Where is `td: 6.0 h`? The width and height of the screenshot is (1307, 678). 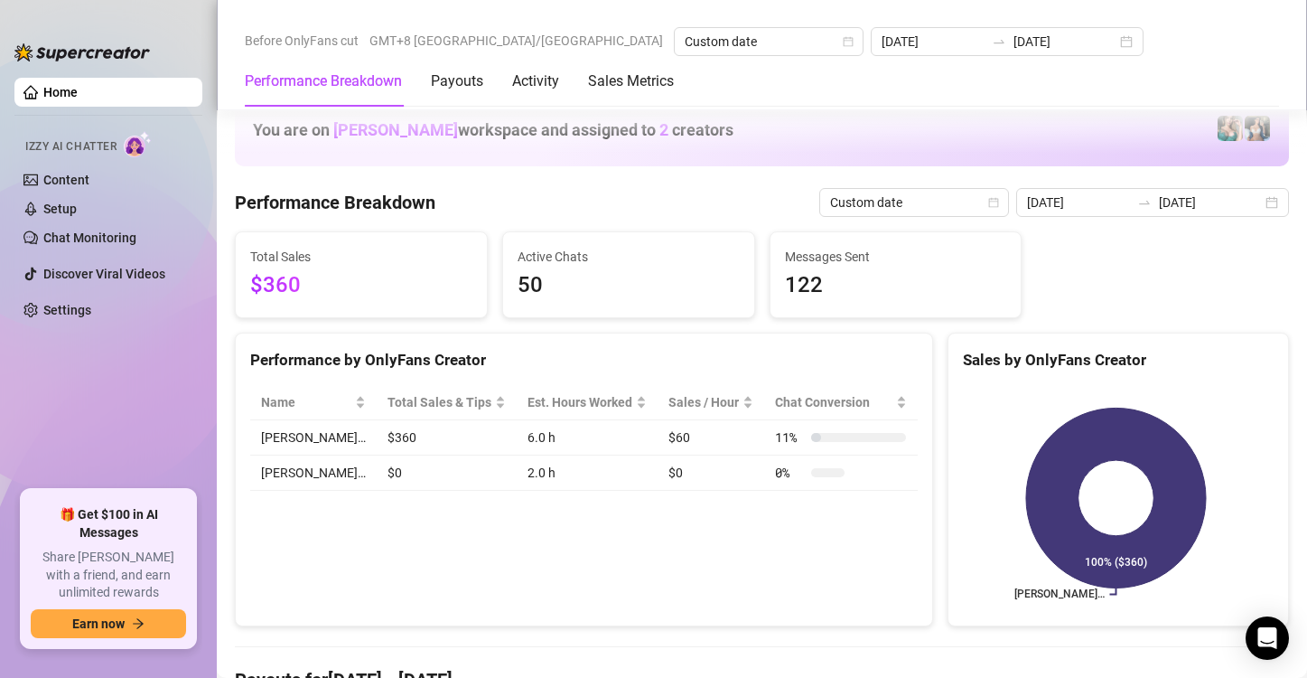 td: 6.0 h is located at coordinates (587, 437).